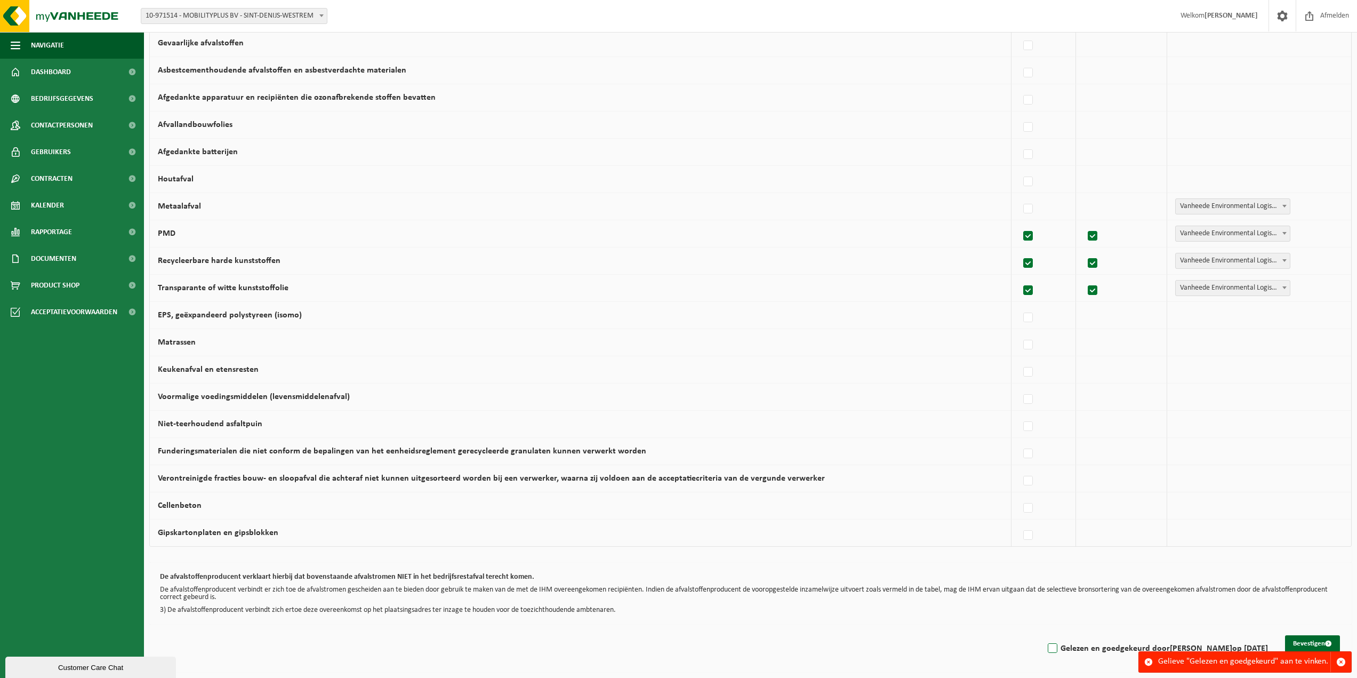 This screenshot has width=1357, height=678. Describe the element at coordinates (179, 206) in the screenshot. I see `label: Metaalafval` at that location.